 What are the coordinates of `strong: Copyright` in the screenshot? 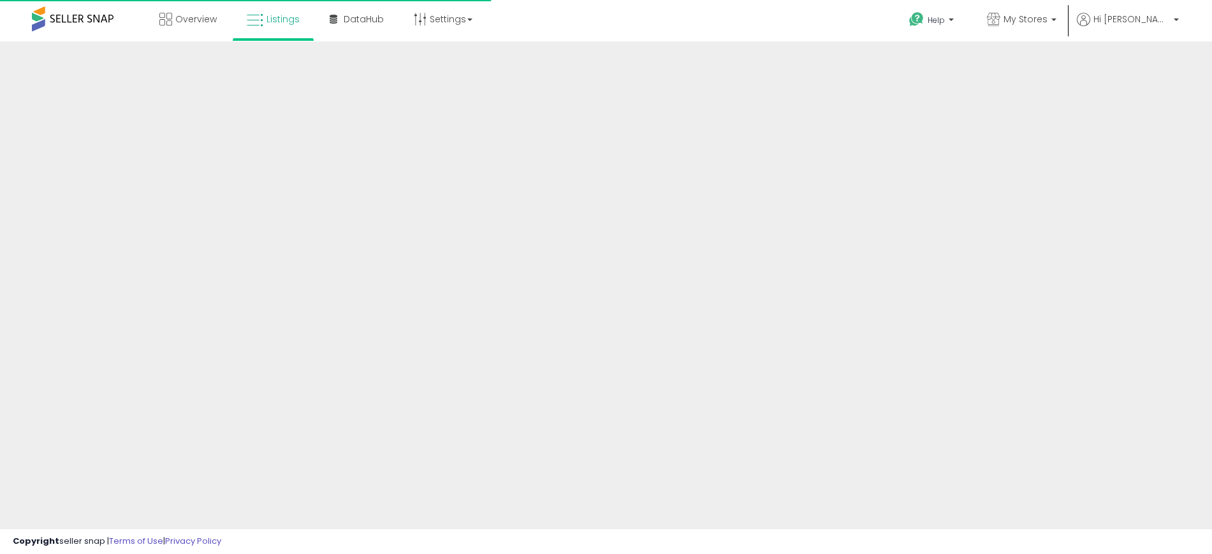 It's located at (36, 540).